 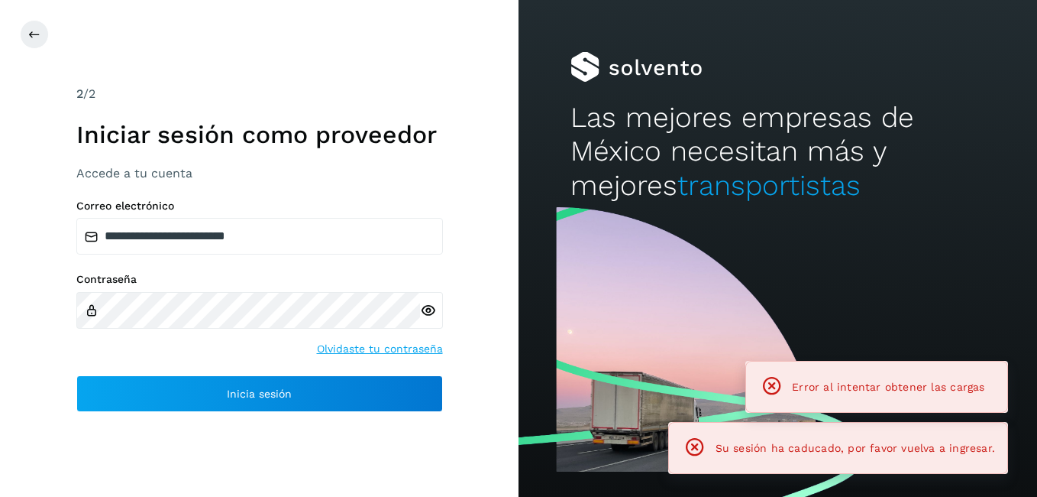 What do you see at coordinates (79, 93) in the screenshot?
I see `span: 2` at bounding box center [79, 93].